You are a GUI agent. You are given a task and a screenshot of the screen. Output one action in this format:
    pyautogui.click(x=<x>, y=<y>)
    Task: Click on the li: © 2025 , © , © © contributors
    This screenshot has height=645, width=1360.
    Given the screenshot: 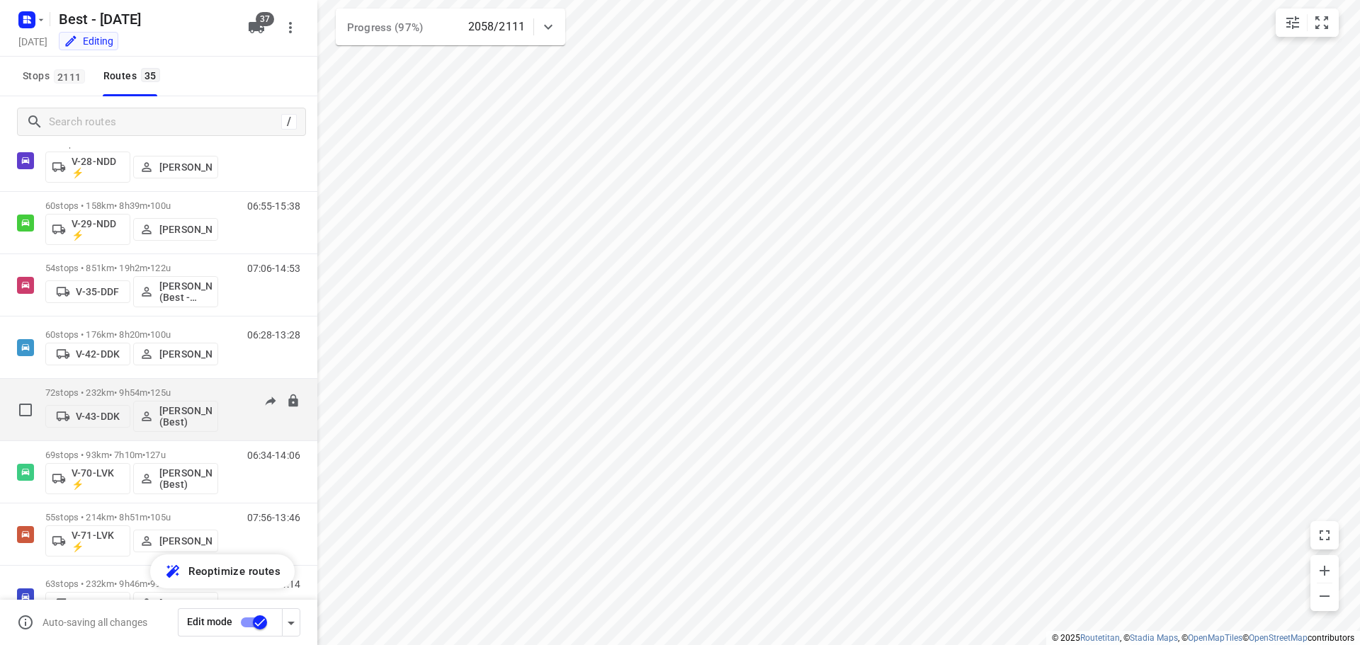 What is the action you would take?
    pyautogui.click(x=1203, y=638)
    